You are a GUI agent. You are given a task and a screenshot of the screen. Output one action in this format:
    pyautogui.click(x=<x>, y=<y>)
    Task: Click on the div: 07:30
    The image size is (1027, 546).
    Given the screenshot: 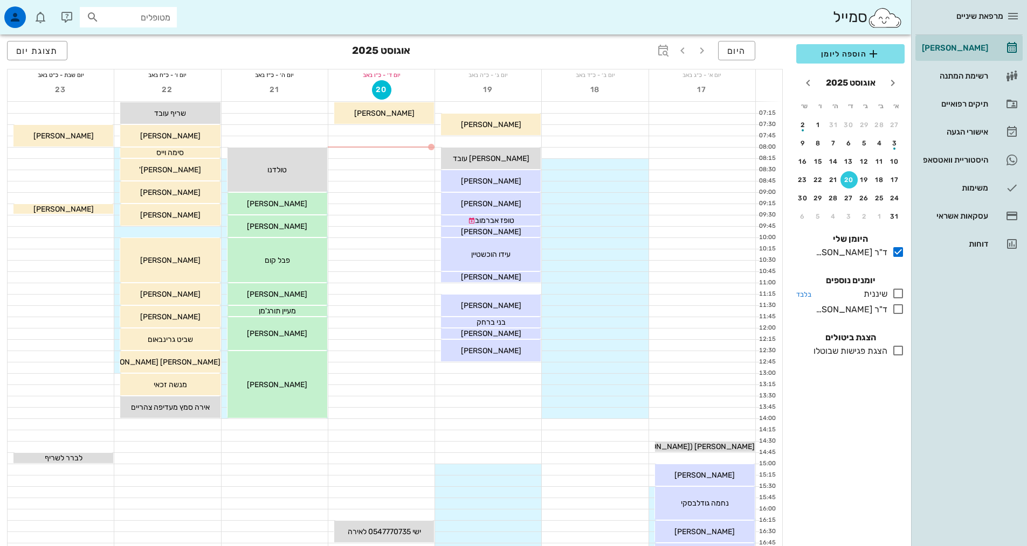 What is the action you would take?
    pyautogui.click(x=766, y=124)
    